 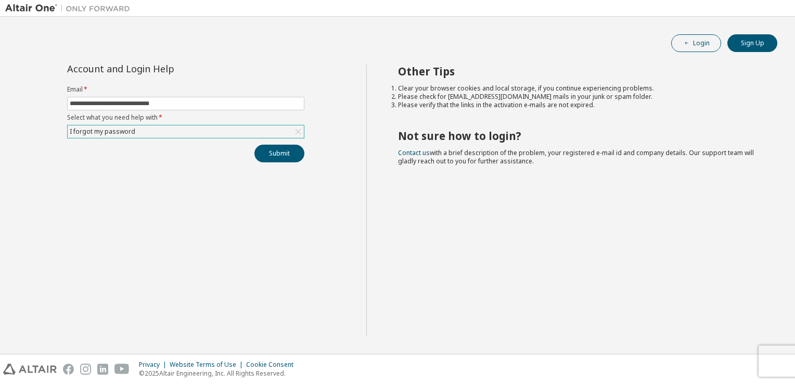 What do you see at coordinates (162, 69) in the screenshot?
I see `div: Account and Login Help` at bounding box center [162, 69].